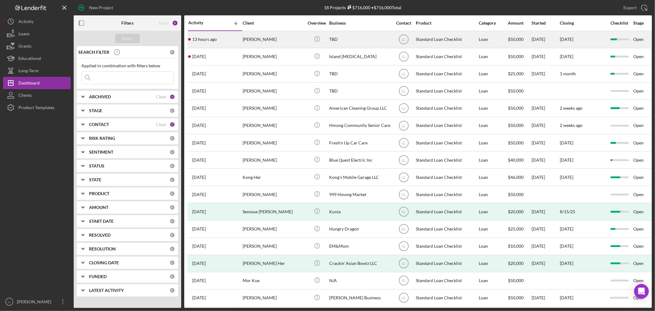  Describe the element at coordinates (199, 246) in the screenshot. I see `time: 2025-05-19 21:51` at that location.